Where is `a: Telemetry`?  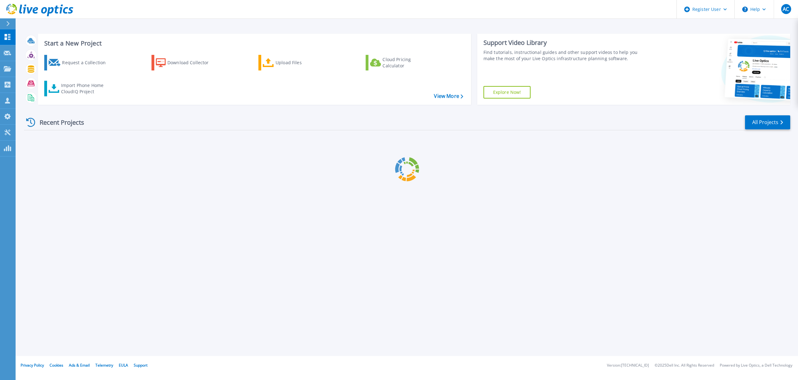
a: Telemetry is located at coordinates (104, 365).